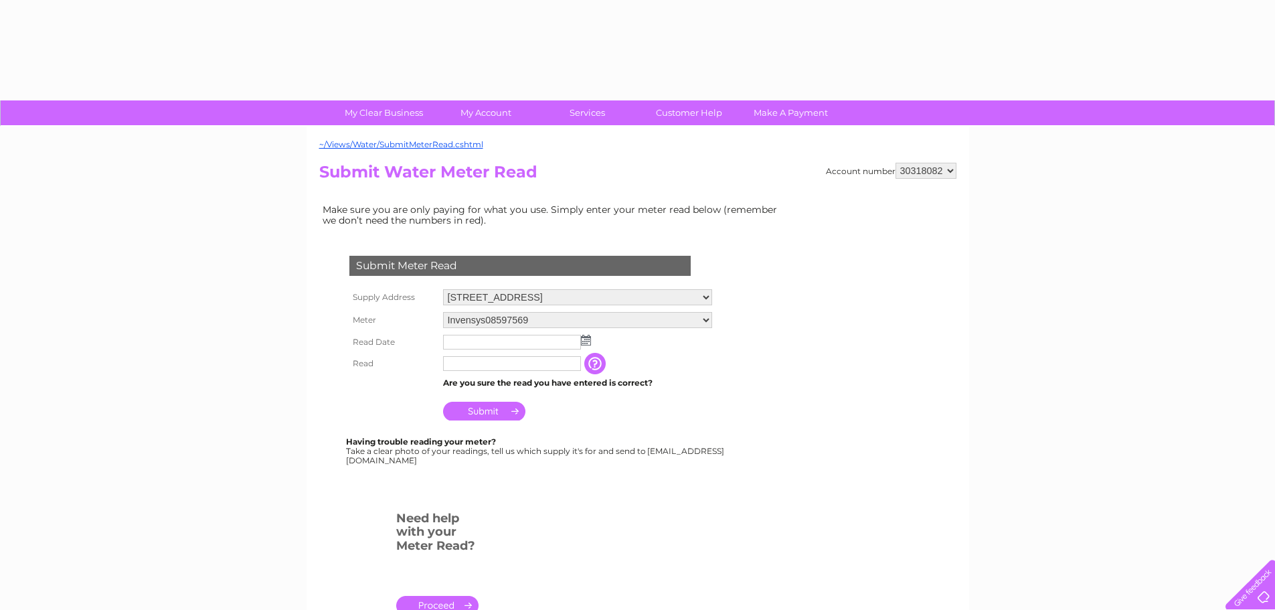  What do you see at coordinates (520, 266) in the screenshot?
I see `div: Submit Meter Read` at bounding box center [520, 266].